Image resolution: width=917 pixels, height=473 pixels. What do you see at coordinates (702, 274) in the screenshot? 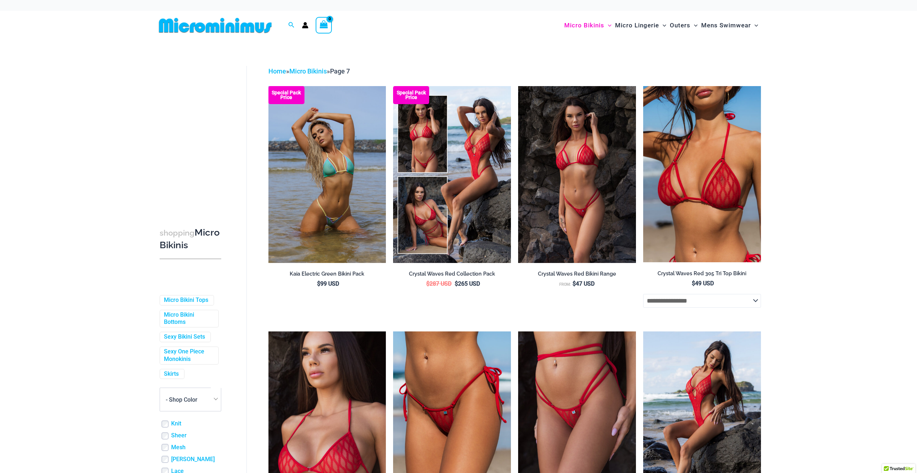
I see `h2: Crystal Waves Red 305 Tri Top Bikini` at bounding box center [702, 274].